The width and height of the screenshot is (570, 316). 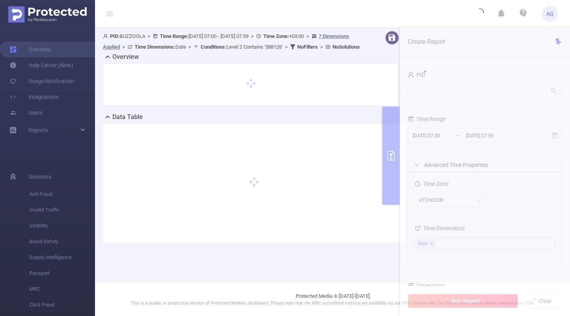 What do you see at coordinates (62, 194) in the screenshot?
I see `span: Anti-Fraud` at bounding box center [62, 194].